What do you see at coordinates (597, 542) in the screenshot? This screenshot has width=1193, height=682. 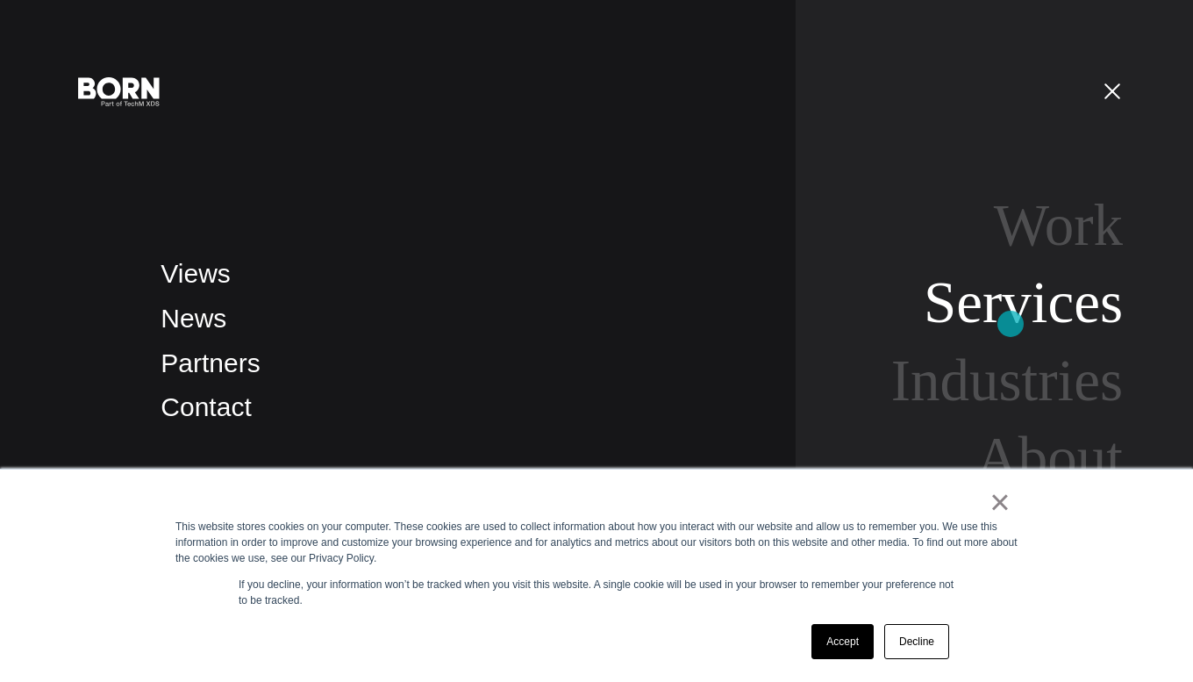 I see `div: This website stores cookies on your computer. These cookies are used to collect information about...` at bounding box center [597, 542].